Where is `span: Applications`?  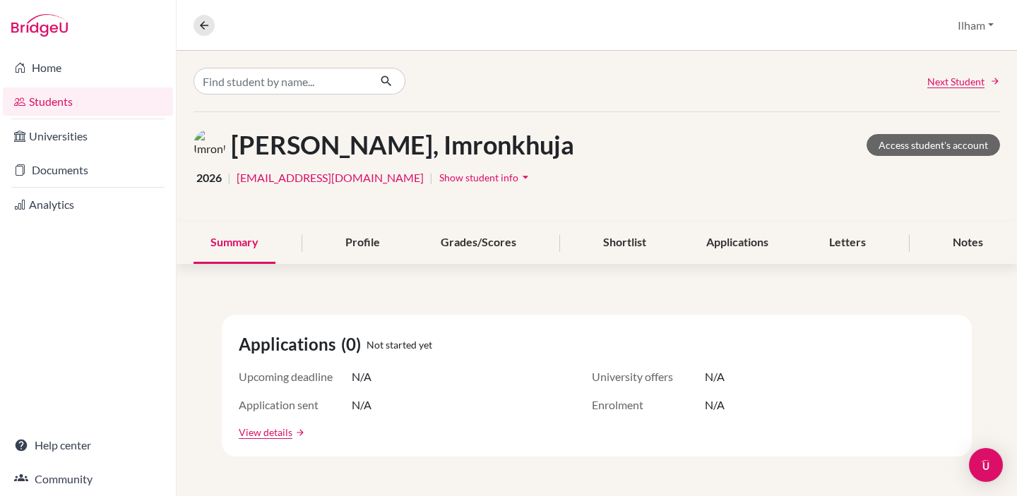 span: Applications is located at coordinates (289, 345).